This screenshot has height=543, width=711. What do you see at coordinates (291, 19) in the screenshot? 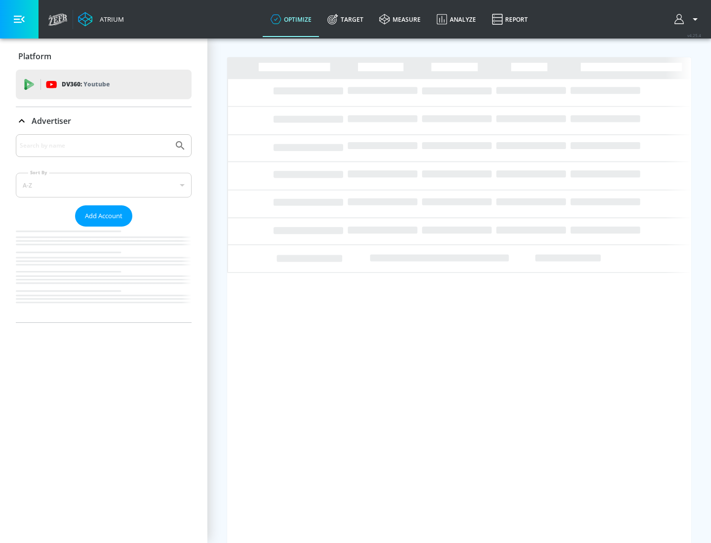
I see `a: optimize` at bounding box center [291, 19].